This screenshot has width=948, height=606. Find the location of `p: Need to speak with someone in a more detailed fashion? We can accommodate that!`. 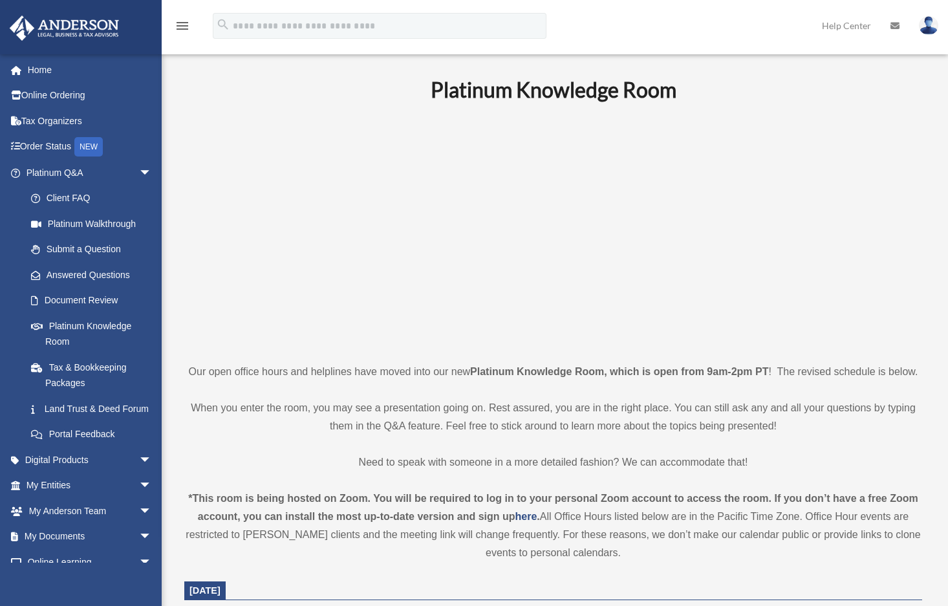

p: Need to speak with someone in a more detailed fashion? We can accommodate that! is located at coordinates (553, 462).